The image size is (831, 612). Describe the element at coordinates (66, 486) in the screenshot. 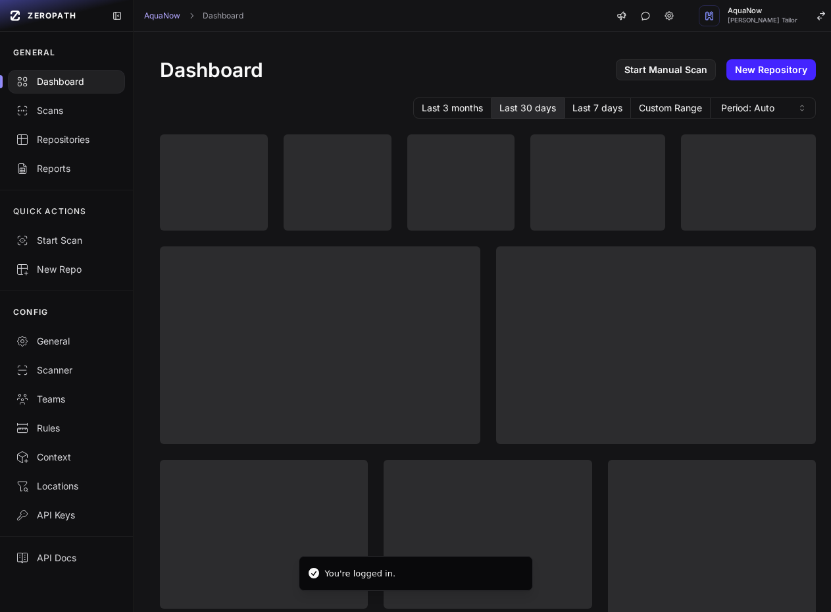

I see `div: Locations` at that location.